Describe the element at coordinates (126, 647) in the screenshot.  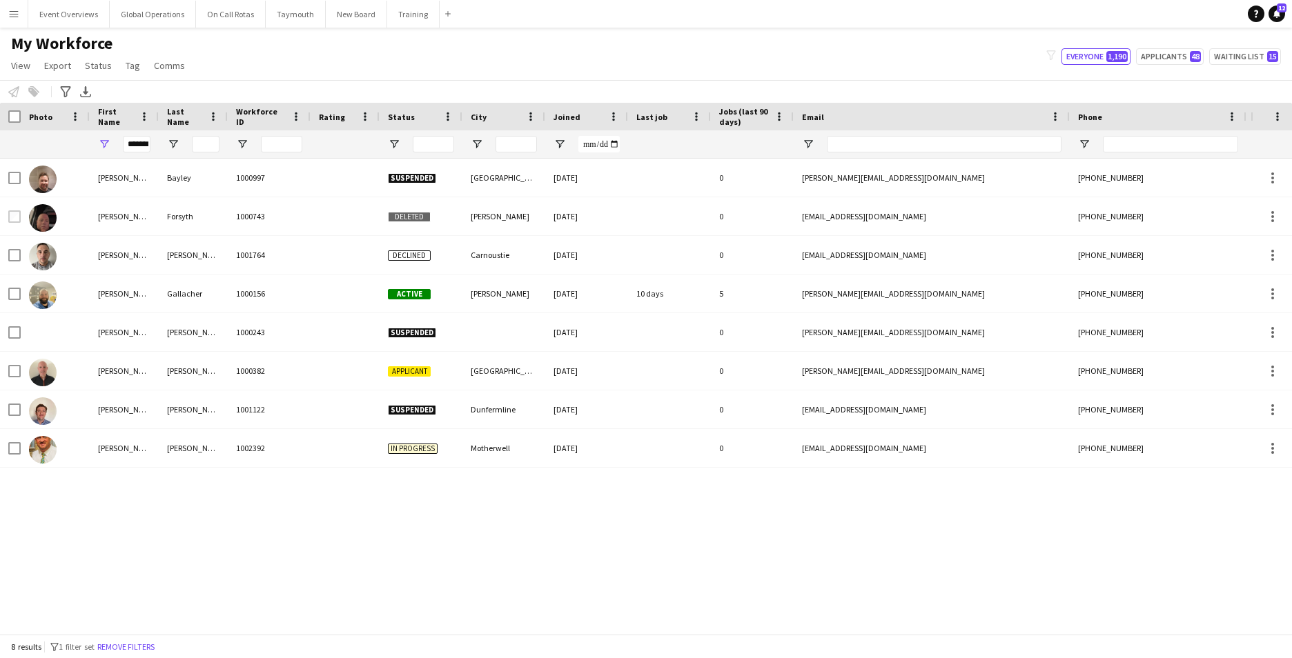
I see `button: Remove filters` at that location.